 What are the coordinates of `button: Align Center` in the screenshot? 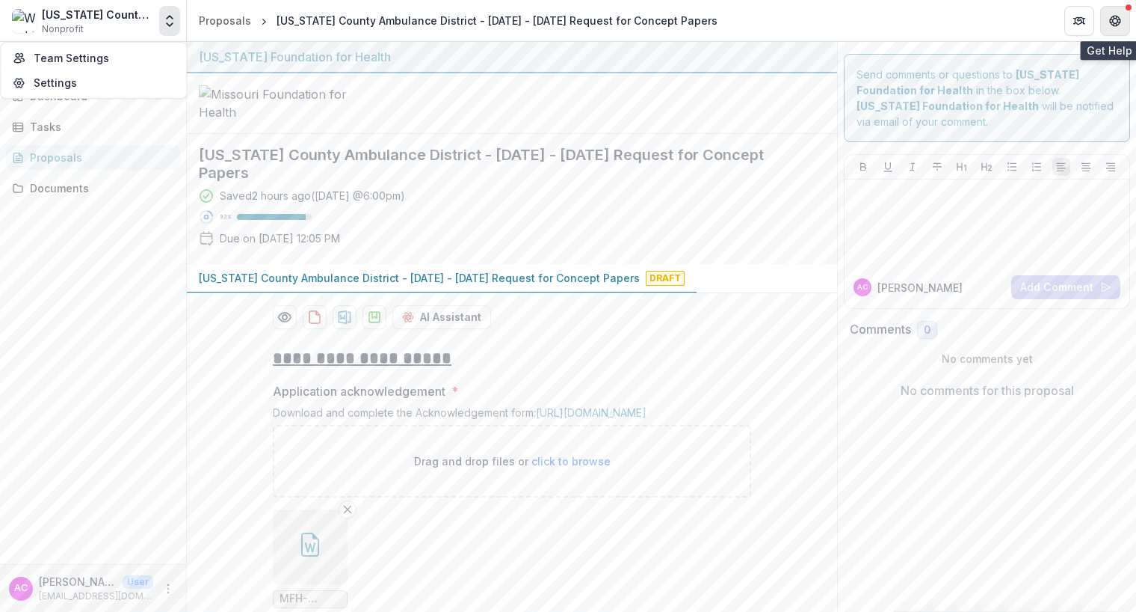 It's located at (1086, 167).